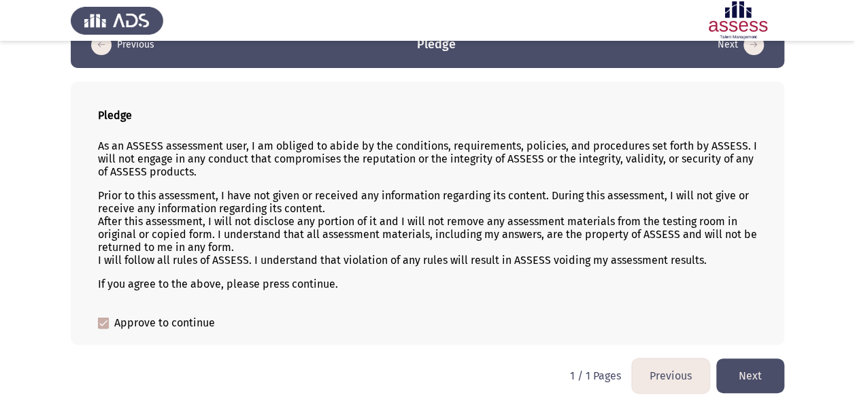 This screenshot has width=855, height=404. Describe the element at coordinates (595, 375) in the screenshot. I see `p: 1 / 1 Pages` at that location.